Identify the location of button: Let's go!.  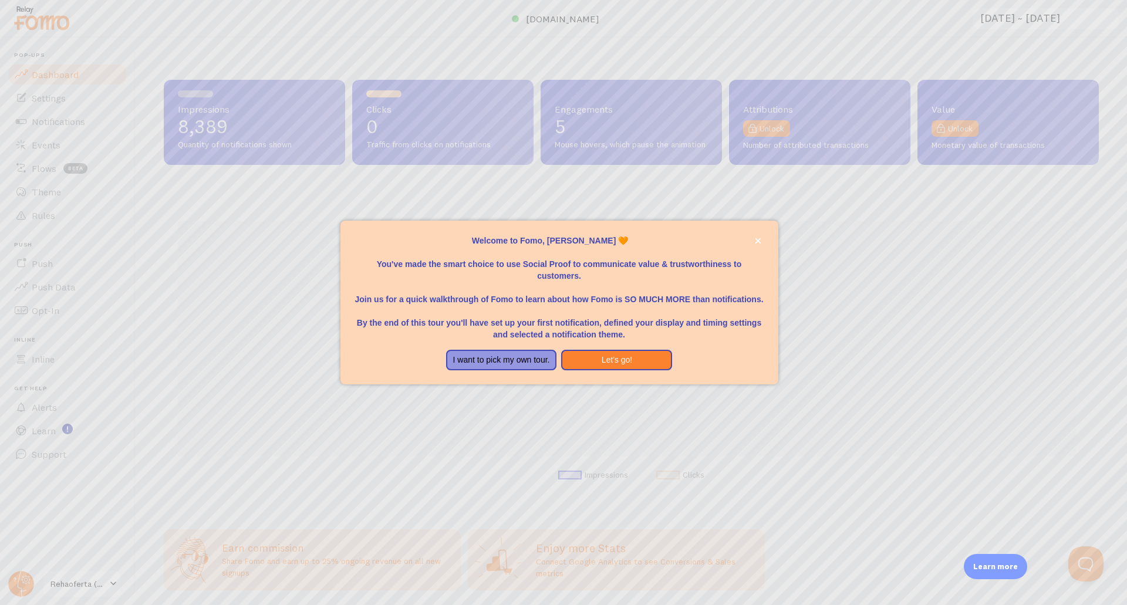
(616, 360).